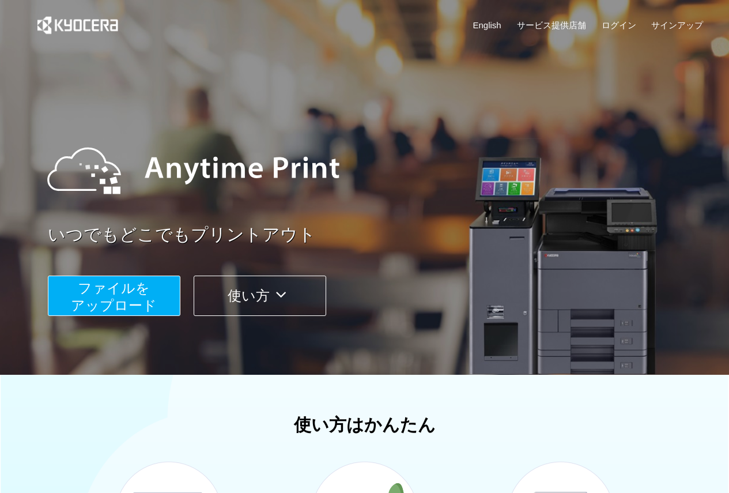  What do you see at coordinates (260, 296) in the screenshot?
I see `button: 使い方` at bounding box center [260, 296].